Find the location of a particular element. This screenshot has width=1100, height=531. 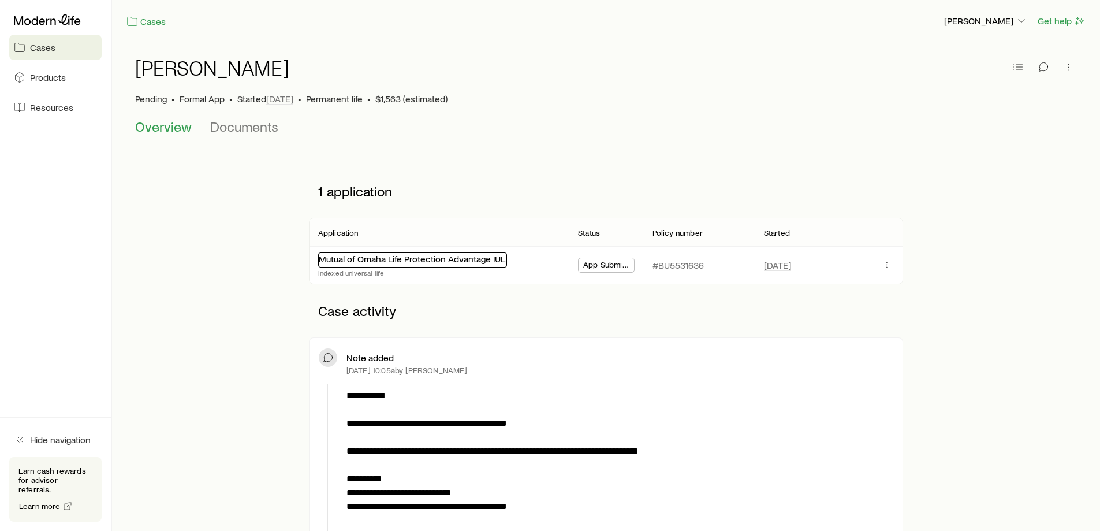

p: #BU5531636 is located at coordinates (678, 265).